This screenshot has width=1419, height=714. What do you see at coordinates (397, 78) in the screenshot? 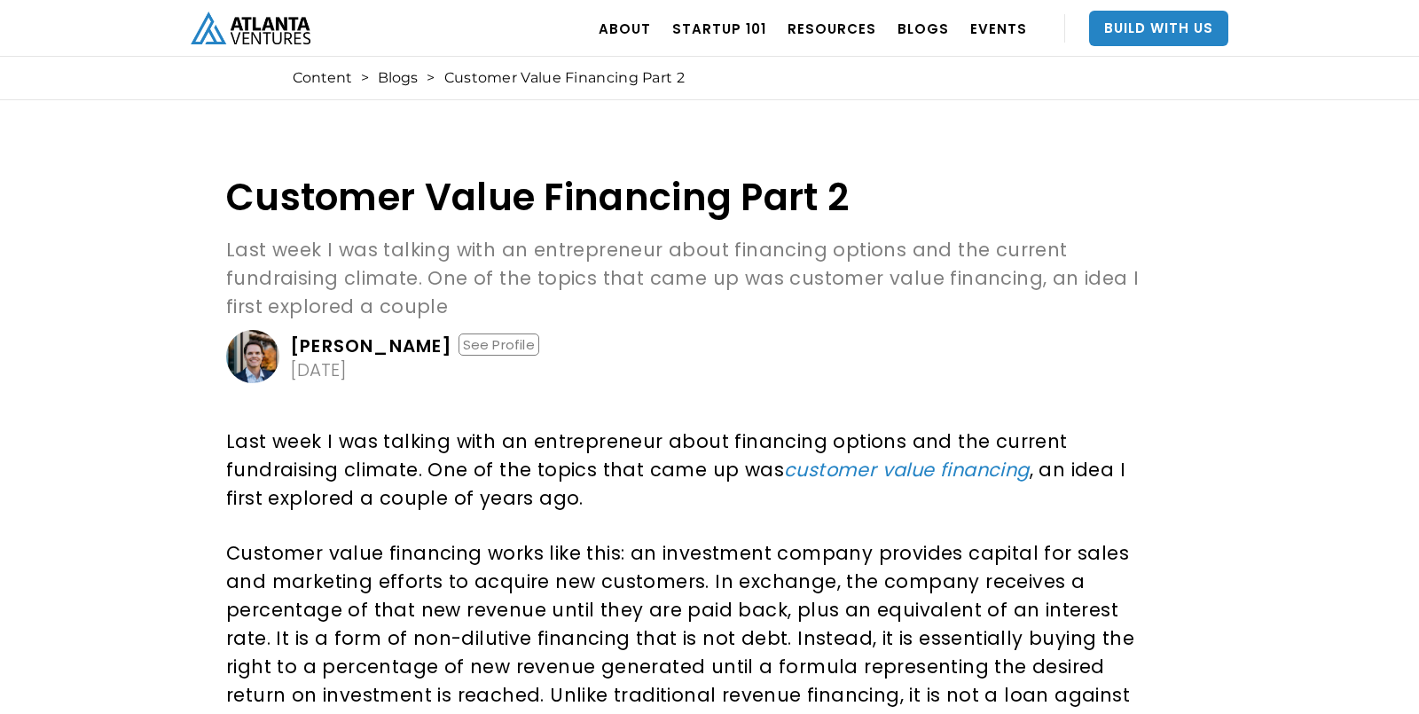
I see `a: Blogs` at bounding box center [397, 78].